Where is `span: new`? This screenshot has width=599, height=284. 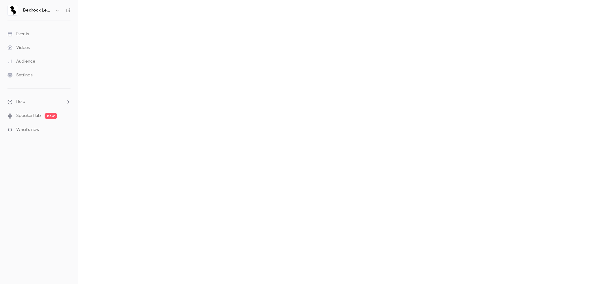
span: new is located at coordinates (51, 116).